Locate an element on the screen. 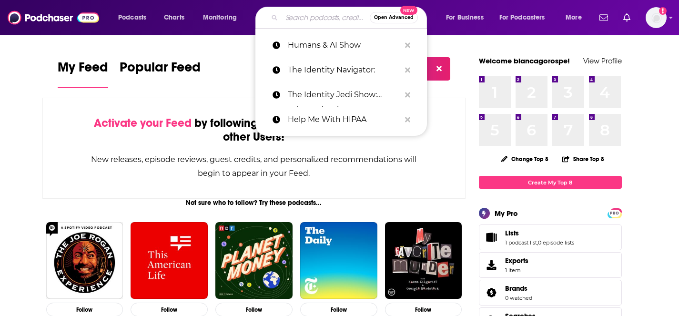 The image size is (679, 316). a: View Profile is located at coordinates (602, 61).